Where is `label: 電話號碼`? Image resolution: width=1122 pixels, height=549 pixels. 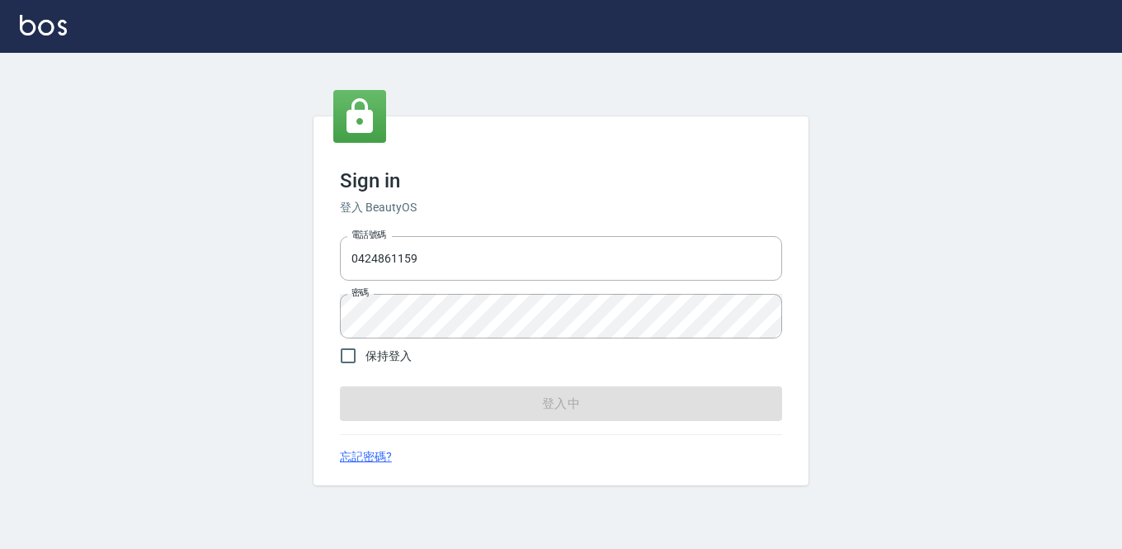
label: 電話號碼 is located at coordinates (369, 234).